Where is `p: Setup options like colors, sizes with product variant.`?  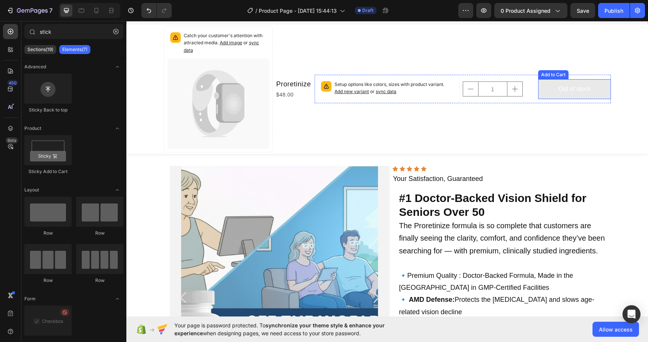 p: Setup options like colors, sizes with product variant. is located at coordinates (268, 67).